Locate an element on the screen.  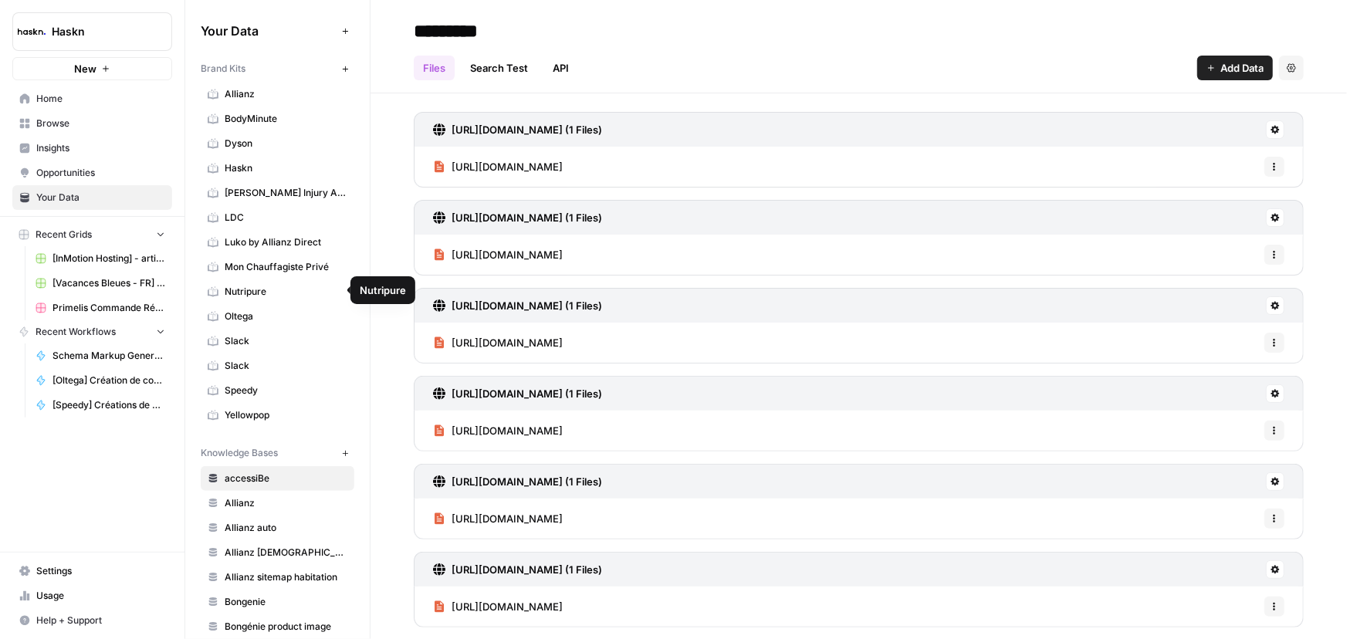
a: Settings is located at coordinates (92, 571).